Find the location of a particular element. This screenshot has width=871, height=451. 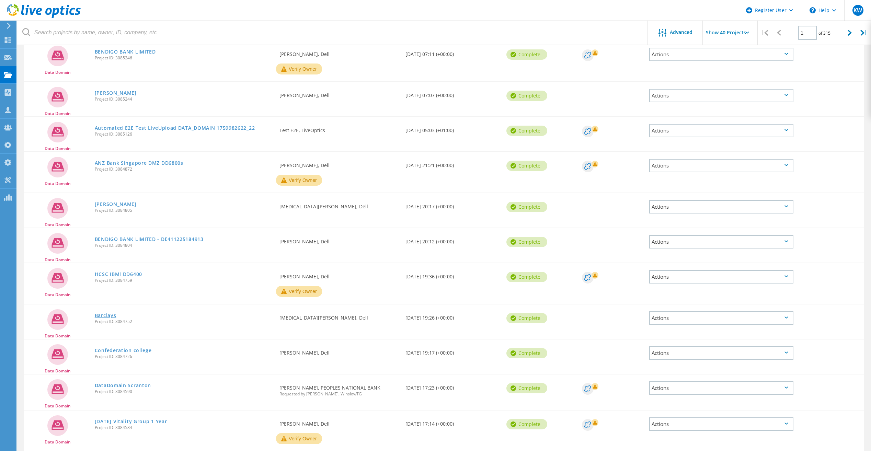

a: Automated E2E Test LiveUpload DATA_DOMAIN 1759982622_22 is located at coordinates (175, 128).